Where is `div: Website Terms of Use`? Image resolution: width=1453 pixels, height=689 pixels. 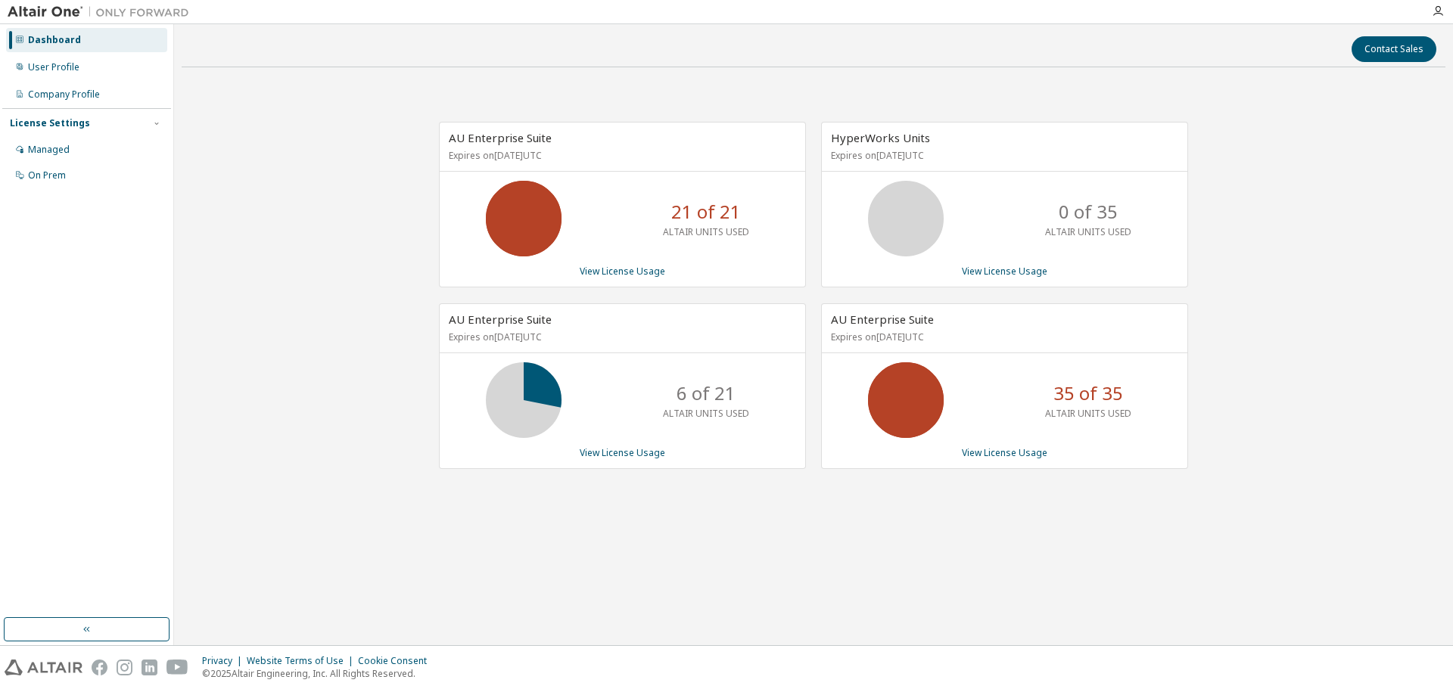
div: Website Terms of Use is located at coordinates (302, 661).